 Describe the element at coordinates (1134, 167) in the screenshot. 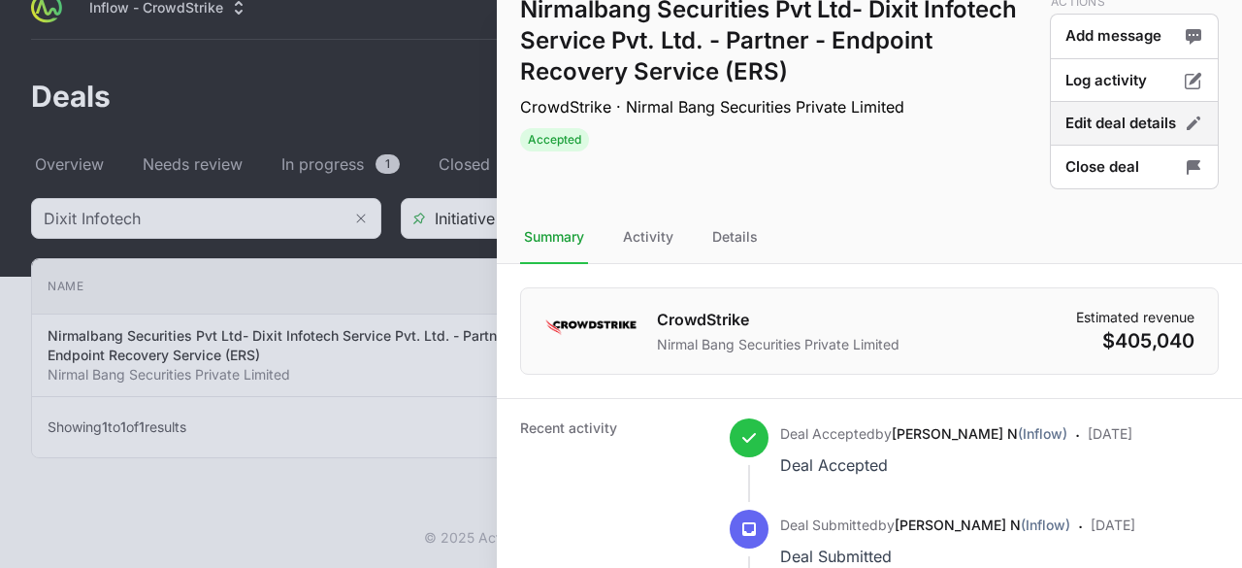

I see `button: Close deal` at that location.